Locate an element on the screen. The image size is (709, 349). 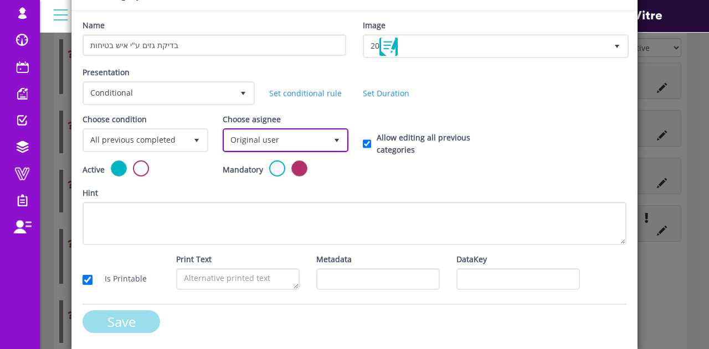
span: Conditional is located at coordinates (158, 93).